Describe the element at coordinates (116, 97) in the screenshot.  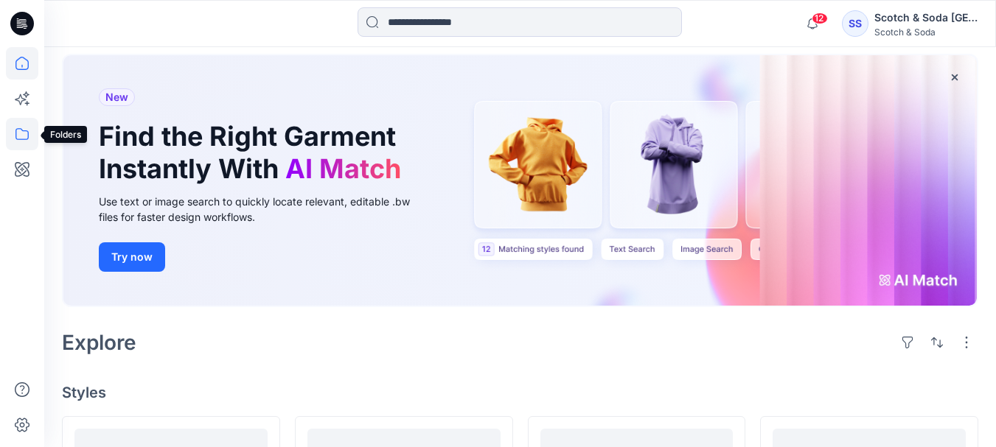
I see `span: New` at that location.